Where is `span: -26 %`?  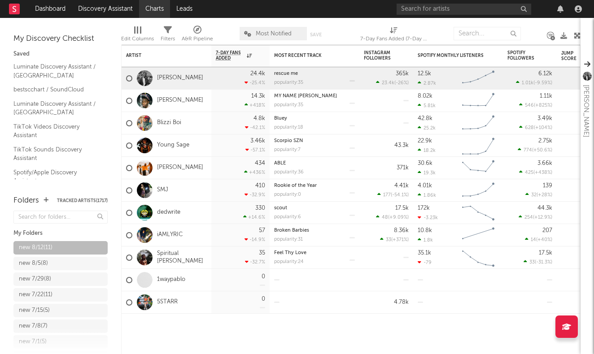
span: -26 % is located at coordinates (401, 83).